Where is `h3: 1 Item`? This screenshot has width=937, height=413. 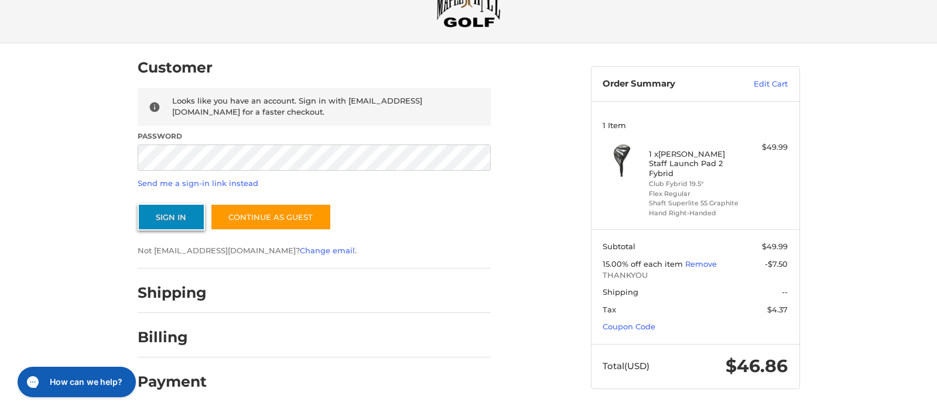
h3: 1 Item is located at coordinates (695, 125).